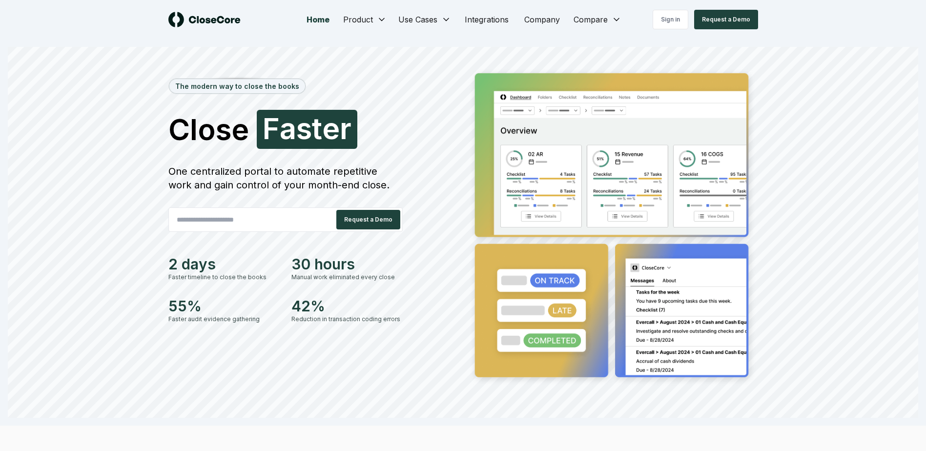  Describe the element at coordinates (598, 20) in the screenshot. I see `button: Compare` at that location.